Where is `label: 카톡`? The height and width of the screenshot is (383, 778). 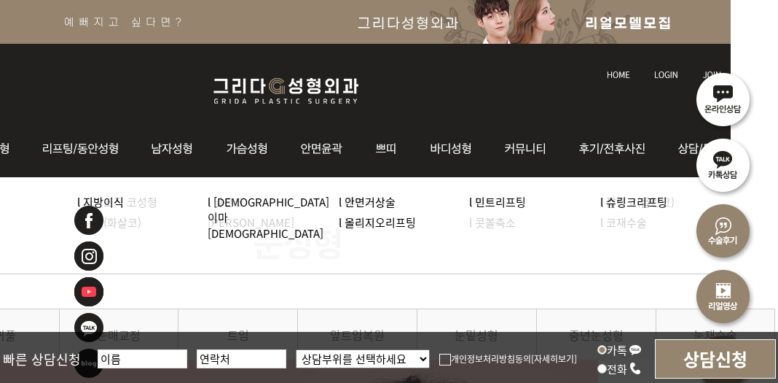 label: 카톡 is located at coordinates (619, 349).